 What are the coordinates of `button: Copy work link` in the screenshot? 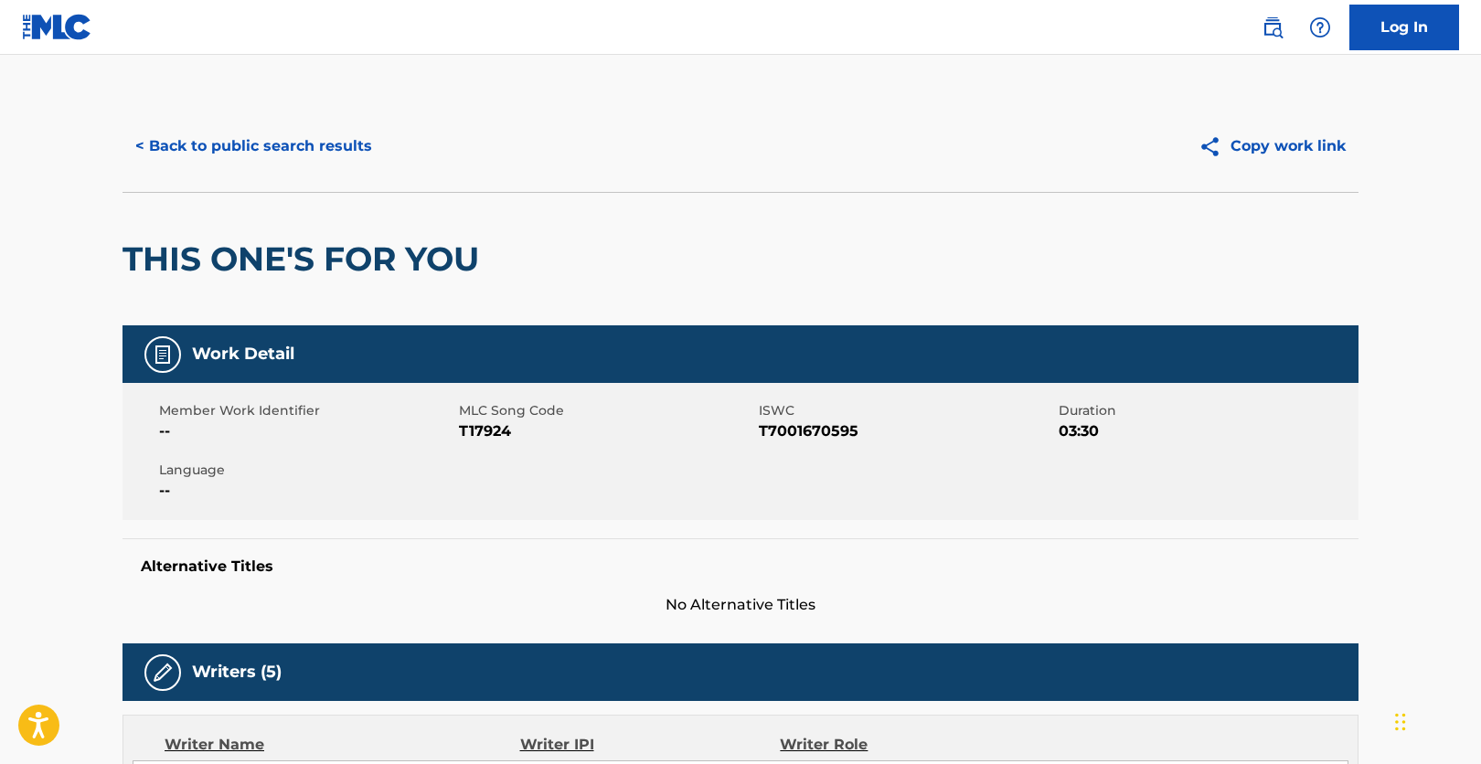 It's located at (1272, 146).